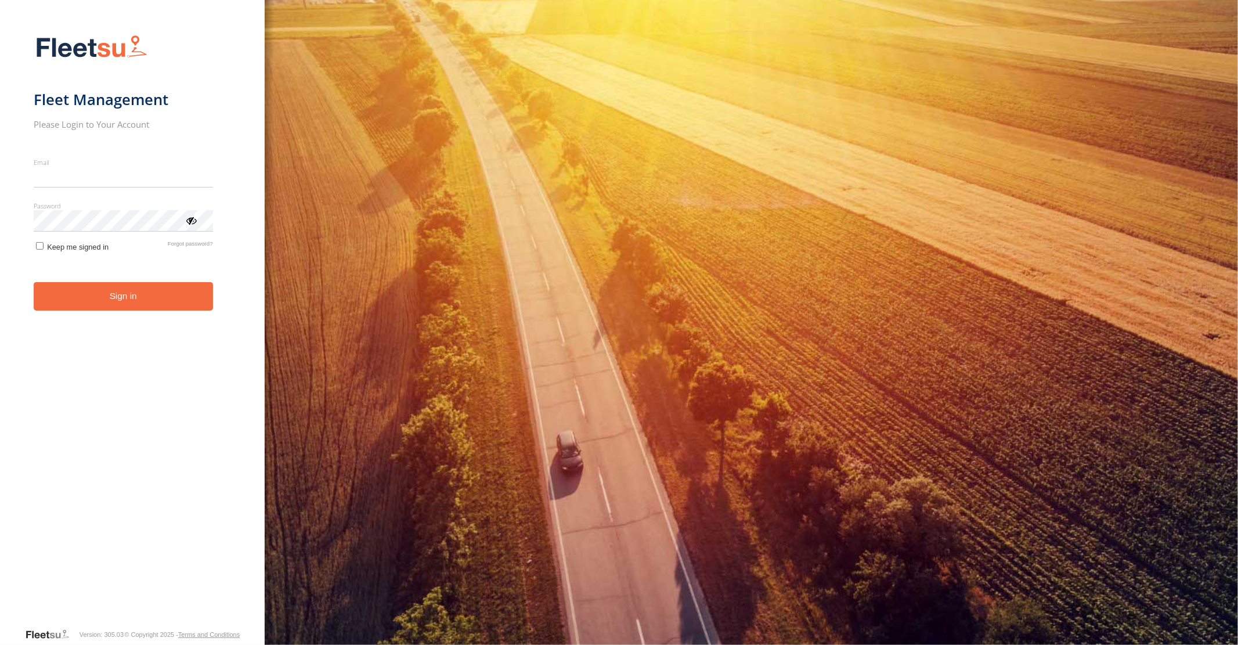  Describe the element at coordinates (191, 220) in the screenshot. I see `div: ViewPassword` at that location.